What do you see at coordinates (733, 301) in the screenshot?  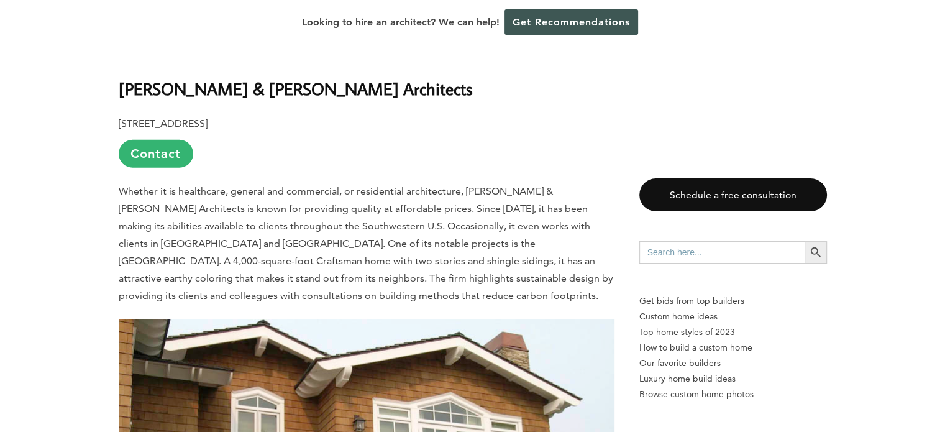 I see `p: Get bids from top builders` at bounding box center [733, 301].